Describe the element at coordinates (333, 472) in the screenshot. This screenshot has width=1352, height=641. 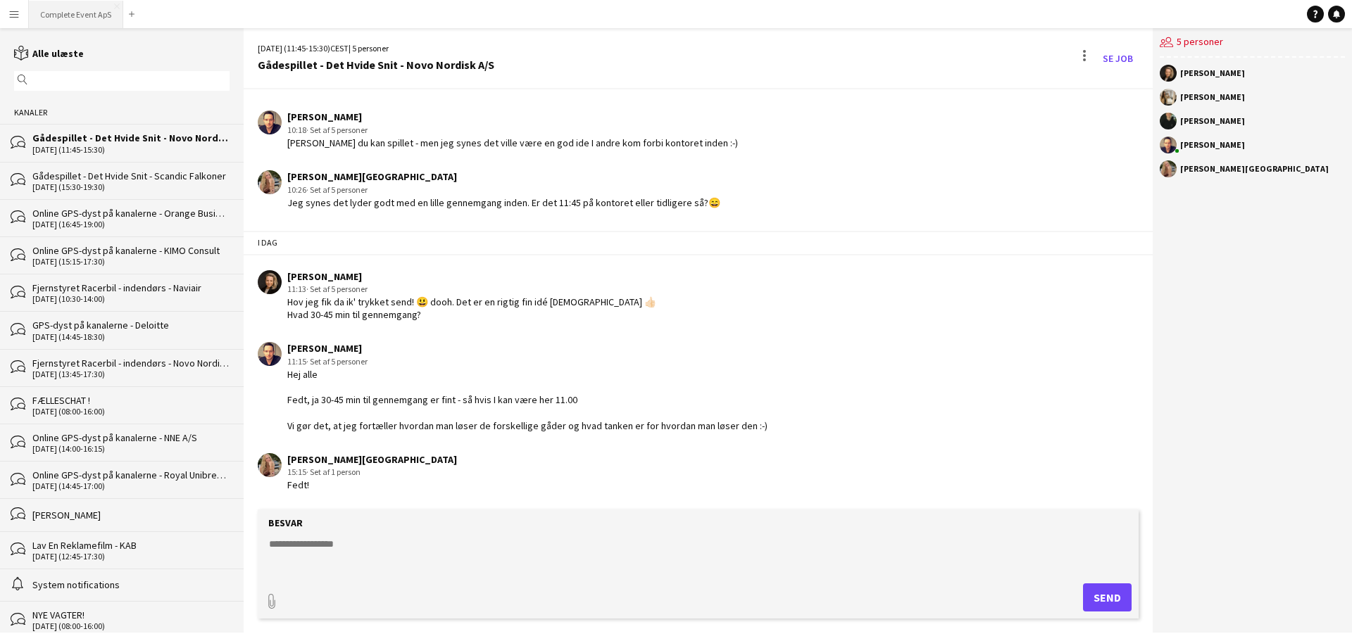
I see `span: · Set af 1 person` at that location.